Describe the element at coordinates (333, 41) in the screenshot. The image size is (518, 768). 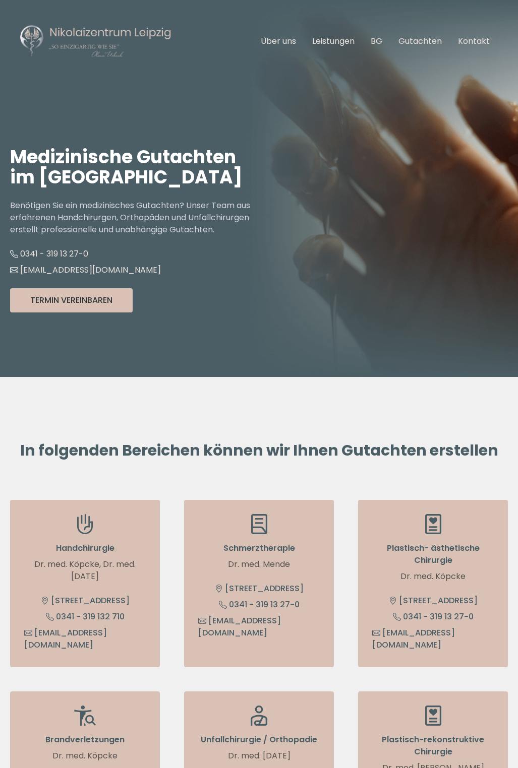
I see `a: Leistungen` at that location.